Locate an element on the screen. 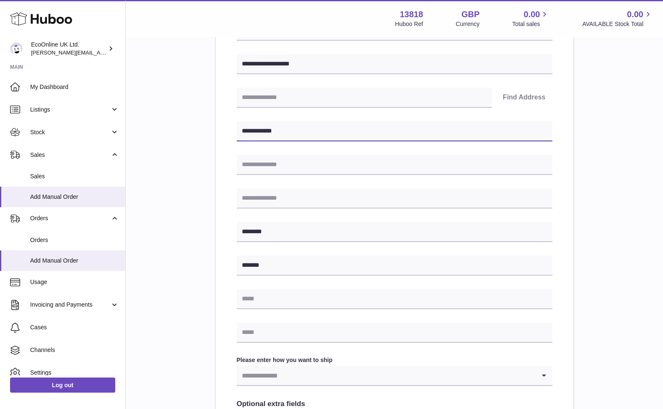 This screenshot has height=409, width=663. span: Channels is located at coordinates (75, 350).